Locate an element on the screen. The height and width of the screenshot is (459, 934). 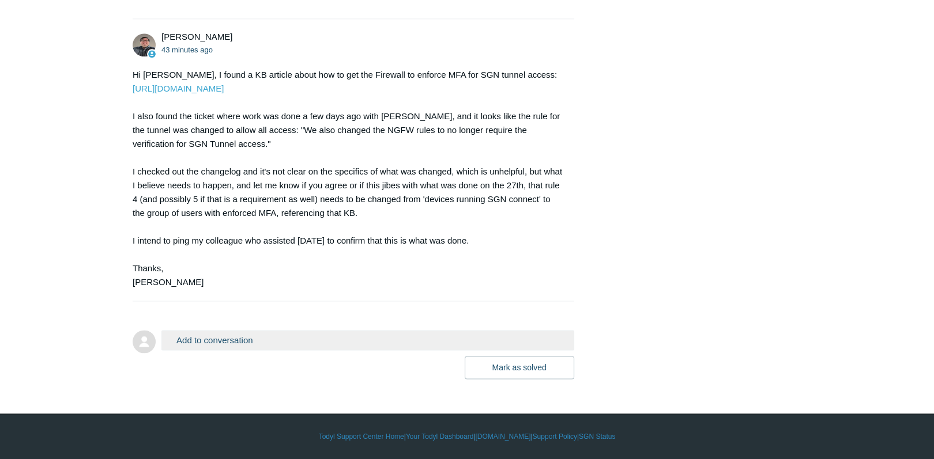
a: SGN Status is located at coordinates (597, 437).